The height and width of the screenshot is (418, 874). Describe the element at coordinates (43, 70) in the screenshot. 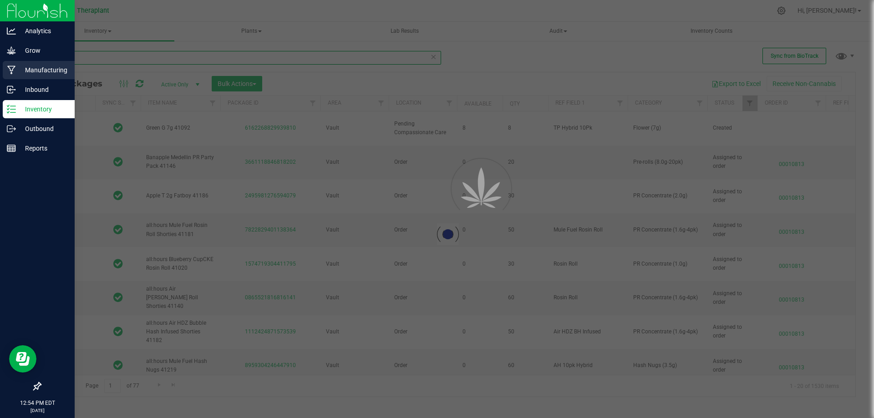

I see `p: Manufacturing` at that location.